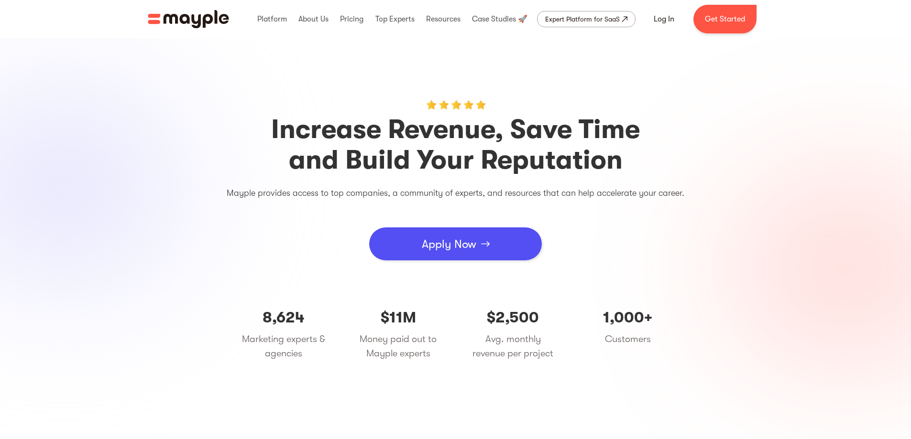 Image resolution: width=911 pixels, height=439 pixels. Describe the element at coordinates (449, 244) in the screenshot. I see `div: Apply Now` at that location.